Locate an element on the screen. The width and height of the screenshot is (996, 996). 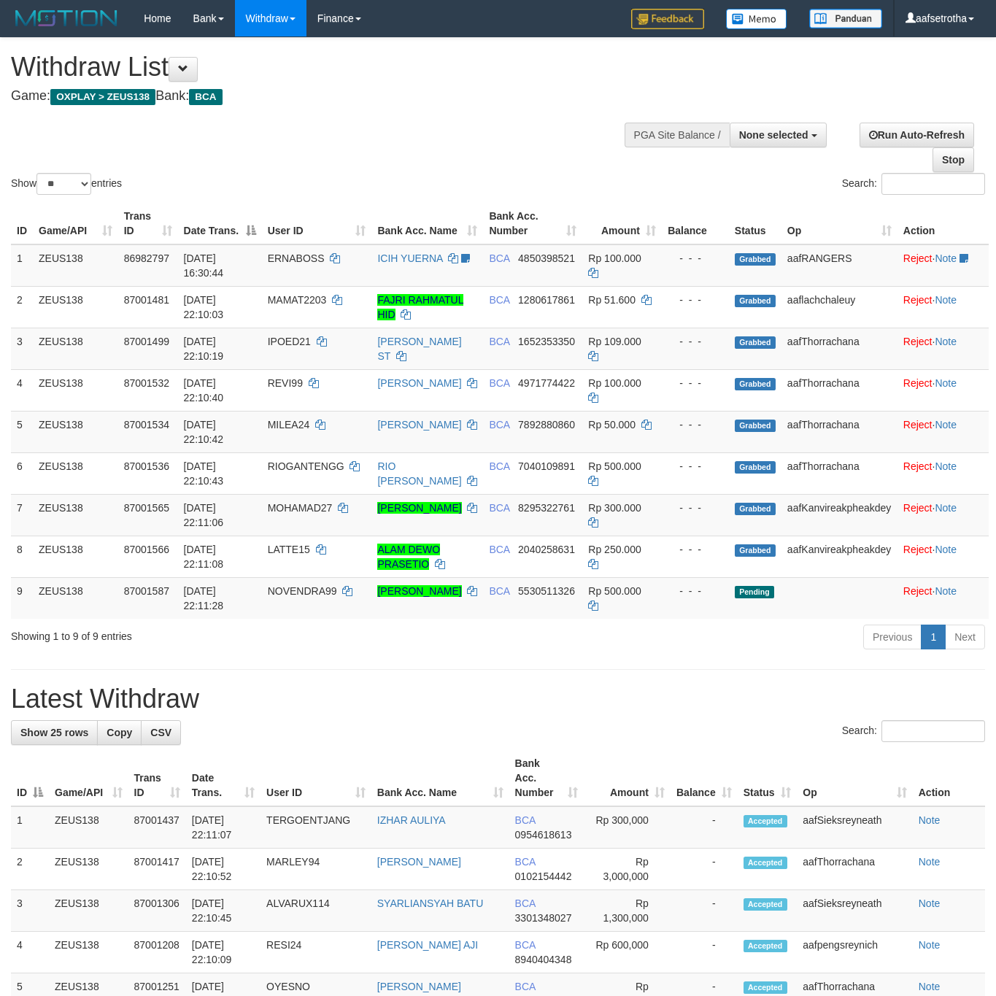
td: 7 is located at coordinates (22, 514).